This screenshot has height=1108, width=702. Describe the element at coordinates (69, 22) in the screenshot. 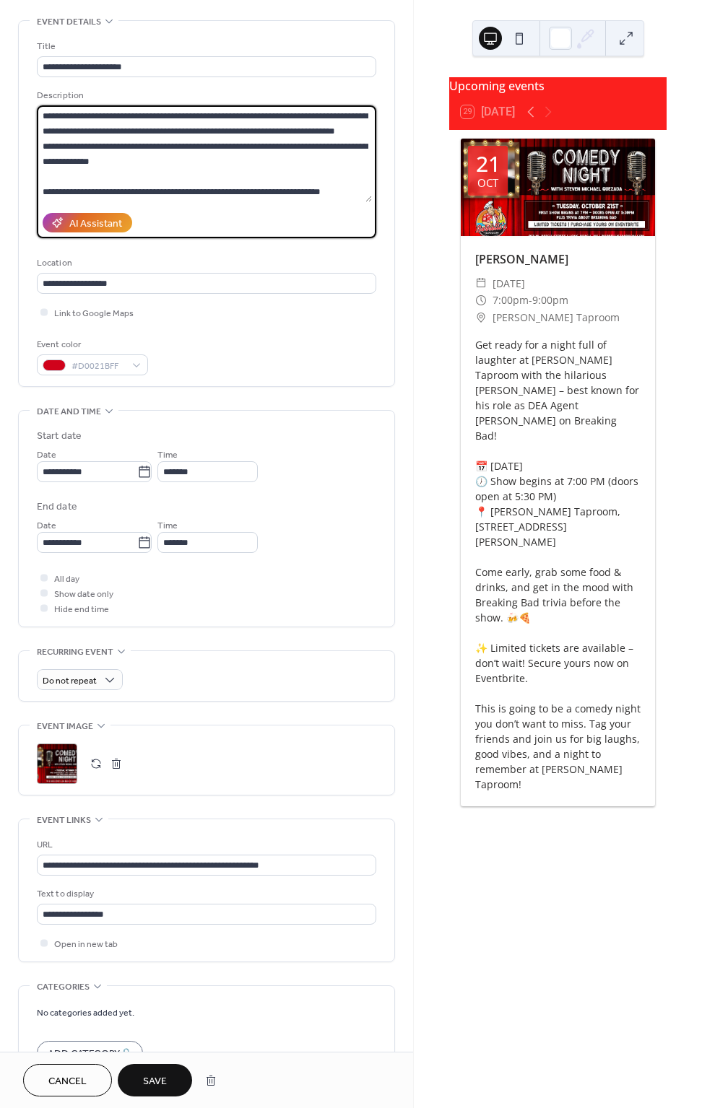

I see `span: Event details` at that location.